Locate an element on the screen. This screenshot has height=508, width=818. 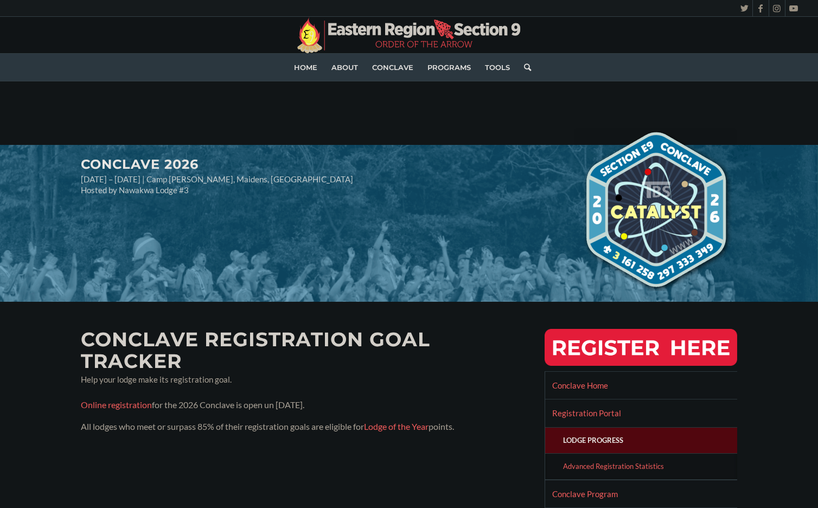
span: Home is located at coordinates (305, 67).